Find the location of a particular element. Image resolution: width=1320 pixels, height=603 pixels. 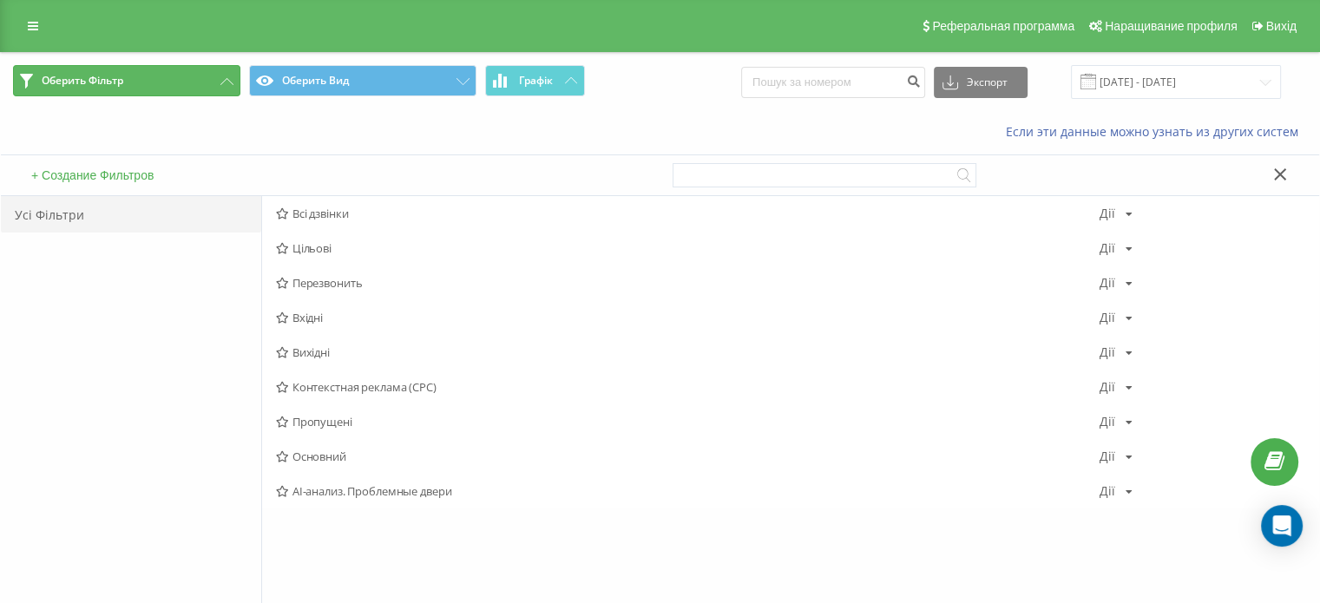

font: Графік is located at coordinates (535, 80).